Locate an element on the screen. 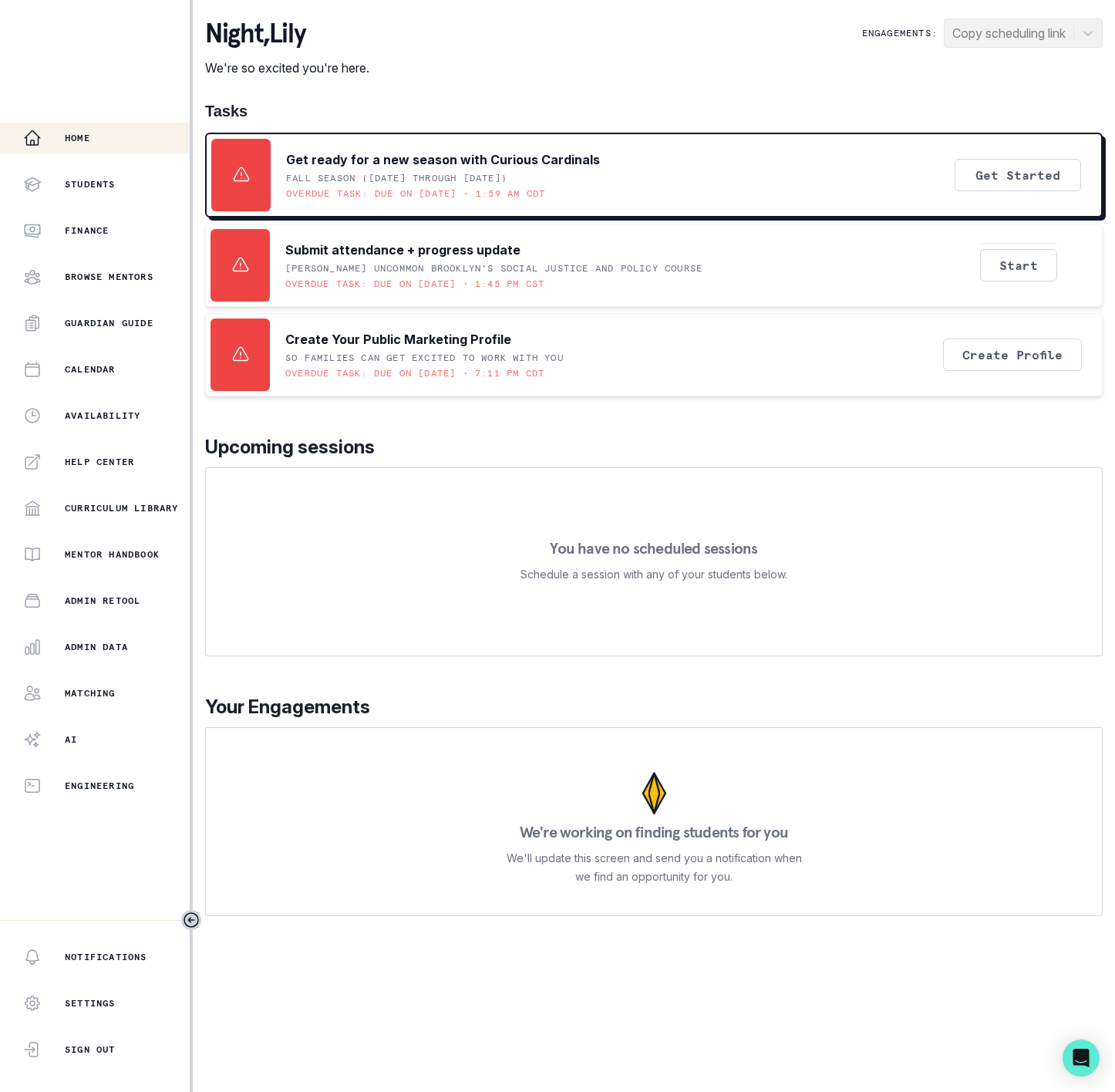  p: Your Engagements is located at coordinates (654, 707).